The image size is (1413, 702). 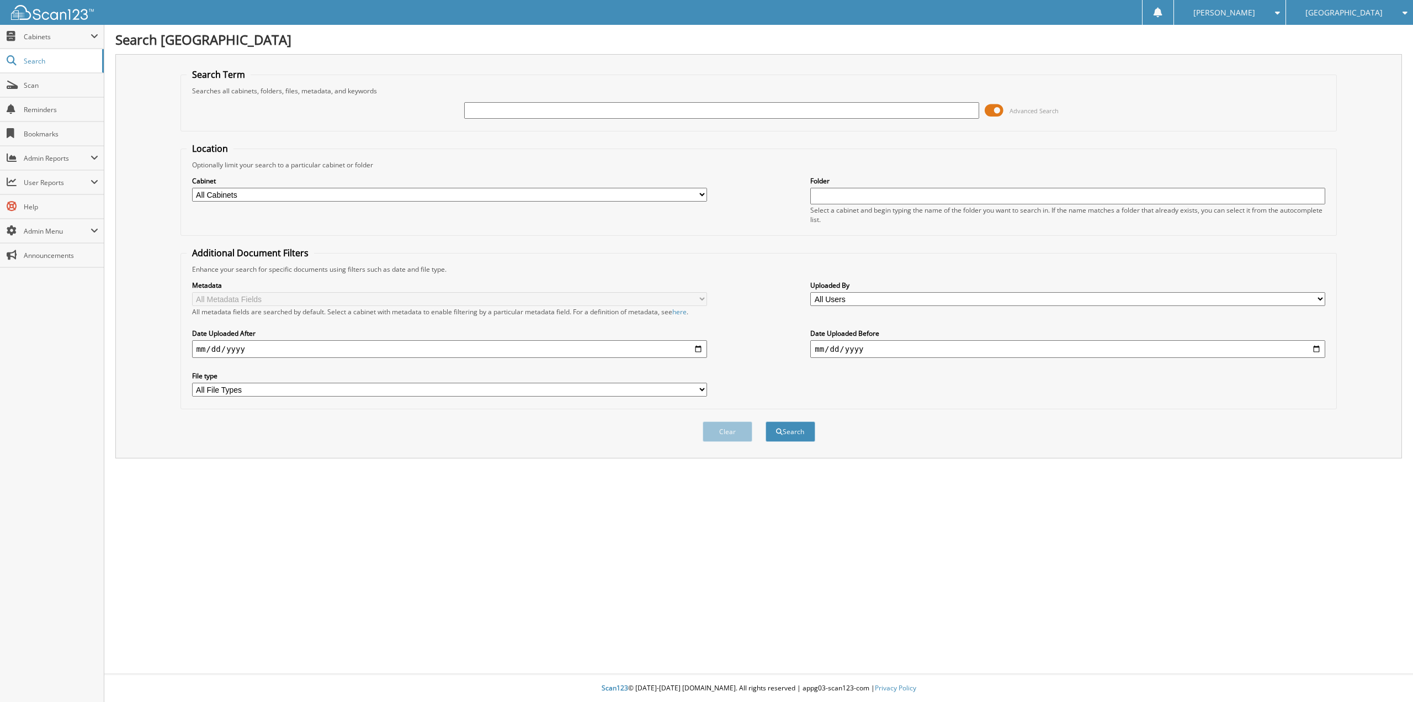 I want to click on span: Announcements, so click(x=61, y=255).